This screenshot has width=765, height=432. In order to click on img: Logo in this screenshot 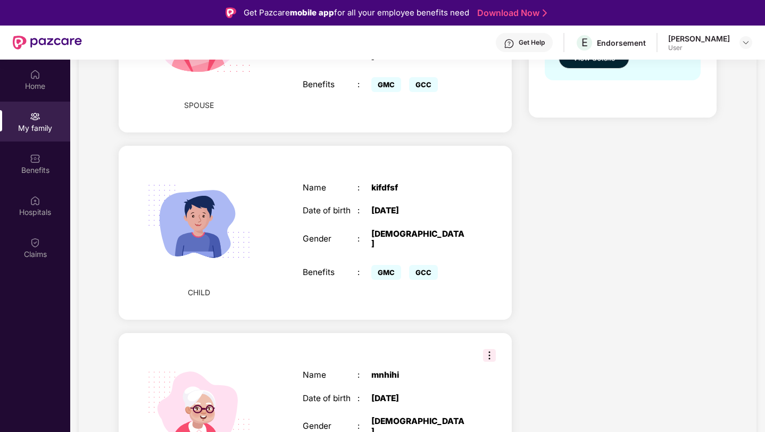, I will do `click(231, 13)`.